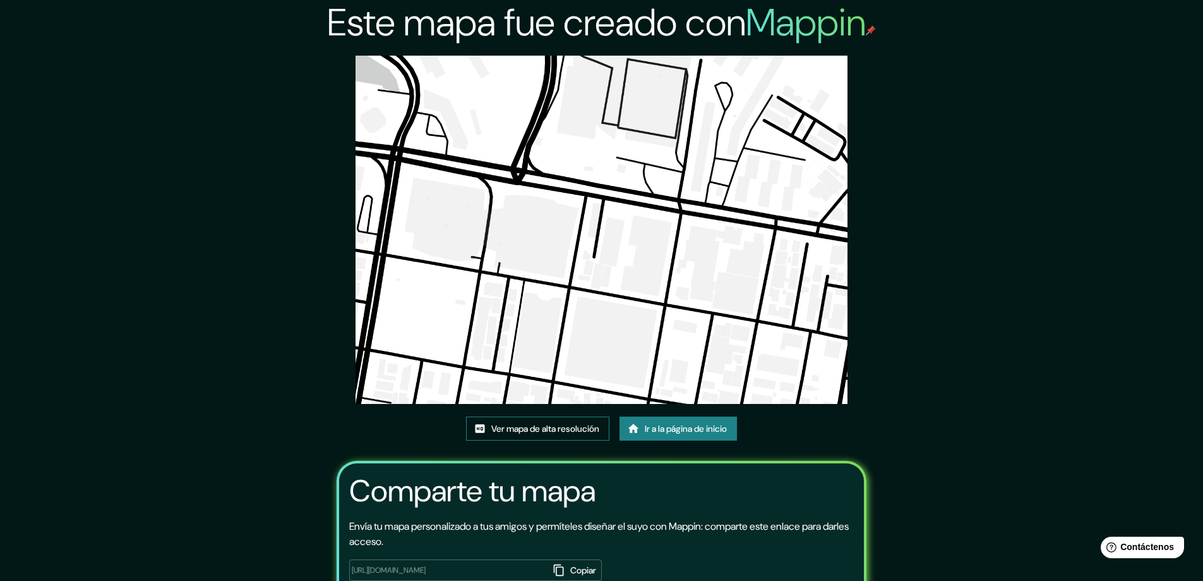 Image resolution: width=1203 pixels, height=581 pixels. What do you see at coordinates (871, 30) in the screenshot?
I see `img: pin de mapeo` at bounding box center [871, 30].